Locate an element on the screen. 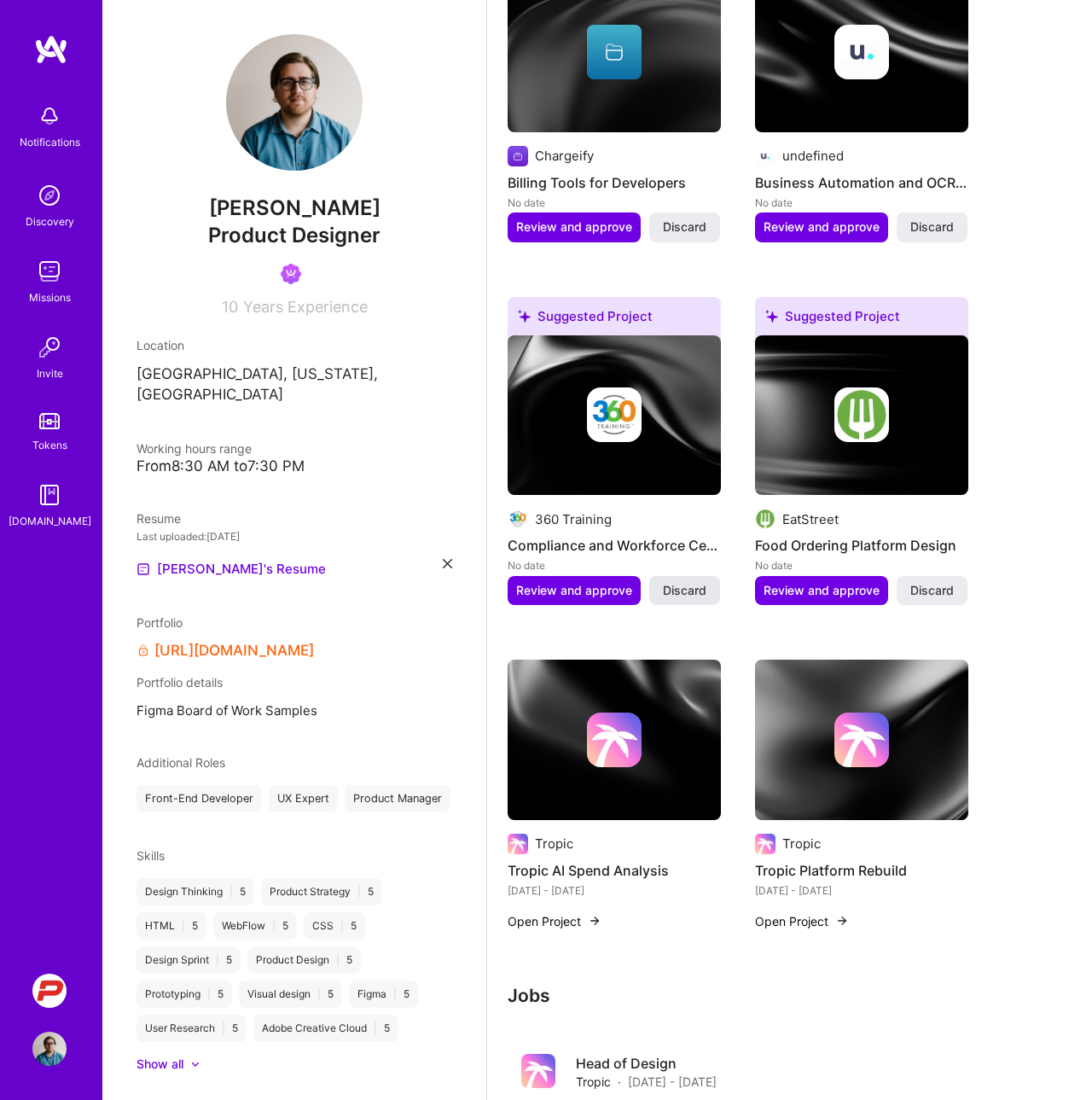 The image size is (1092, 1100). h4: Compliance and Workforce Certification Platform is located at coordinates (614, 545).